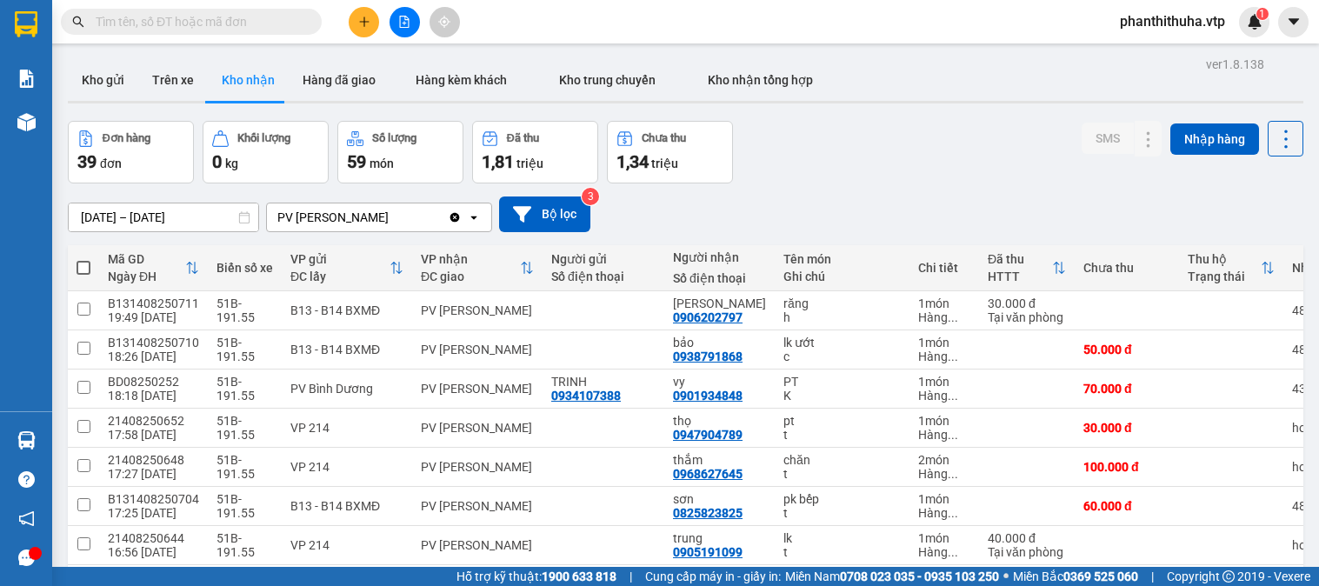  Describe the element at coordinates (1076, 577) in the screenshot. I see `span: Miền Bắc` at that location.